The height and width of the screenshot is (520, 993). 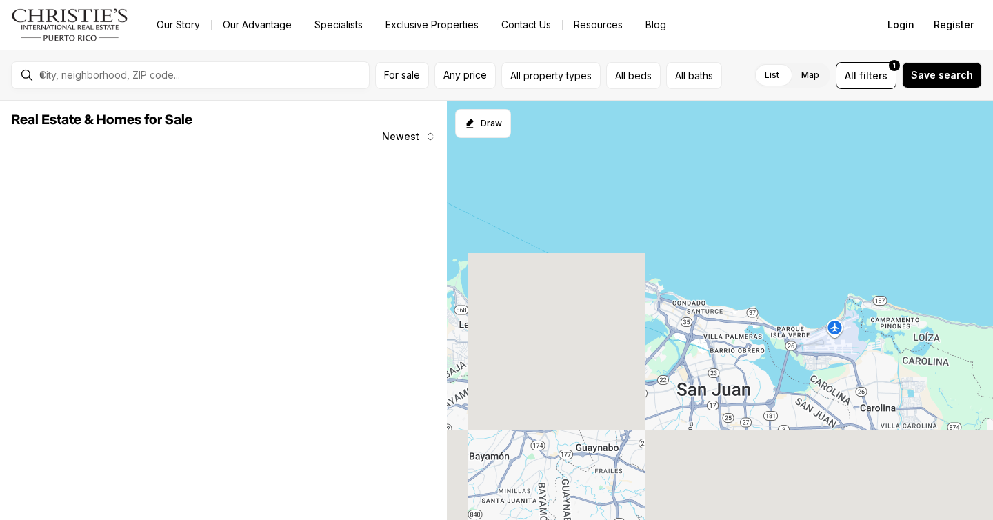 I want to click on button: Start drawing, so click(x=483, y=123).